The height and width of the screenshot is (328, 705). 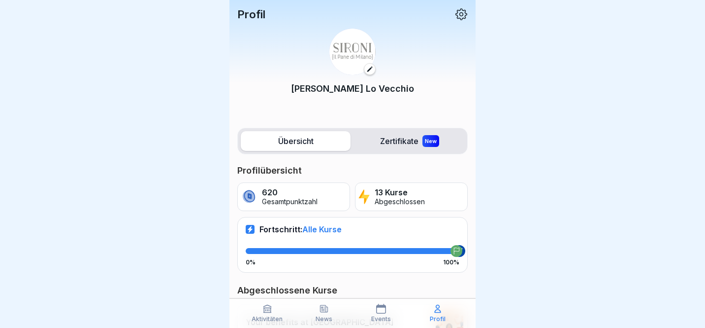 What do you see at coordinates (290, 192) in the screenshot?
I see `p: 620` at bounding box center [290, 192].